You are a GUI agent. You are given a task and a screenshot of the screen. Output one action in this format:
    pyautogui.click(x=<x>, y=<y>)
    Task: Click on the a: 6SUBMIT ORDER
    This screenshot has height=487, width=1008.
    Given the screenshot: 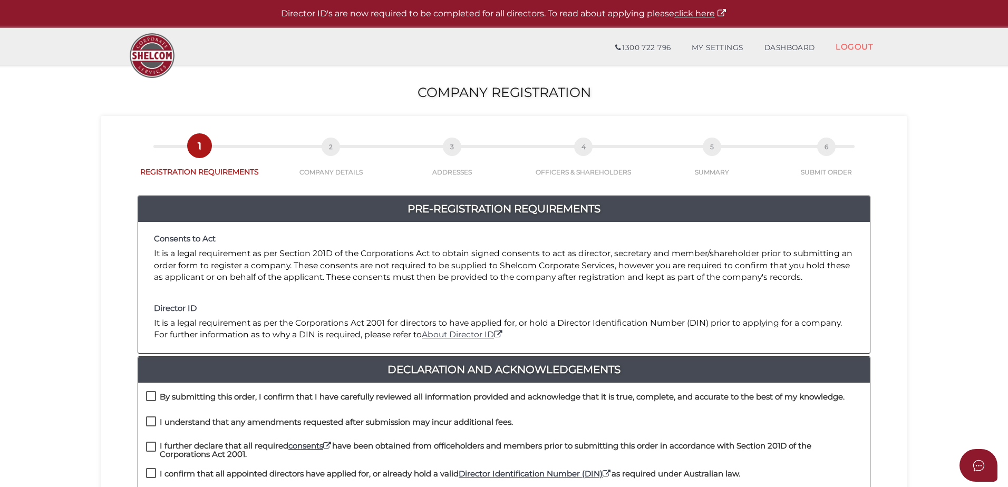 What is the action you would take?
    pyautogui.click(x=826, y=163)
    